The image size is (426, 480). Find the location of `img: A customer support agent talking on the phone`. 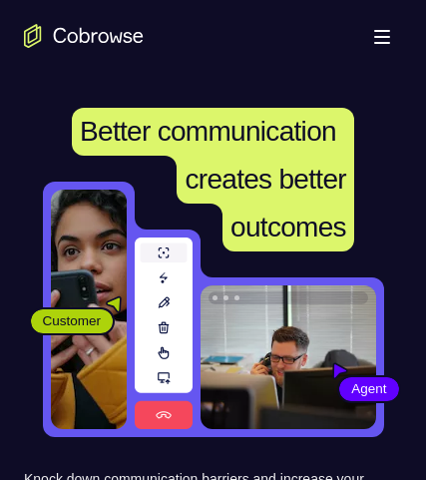

img: A customer support agent talking on the phone is located at coordinates (288, 357).